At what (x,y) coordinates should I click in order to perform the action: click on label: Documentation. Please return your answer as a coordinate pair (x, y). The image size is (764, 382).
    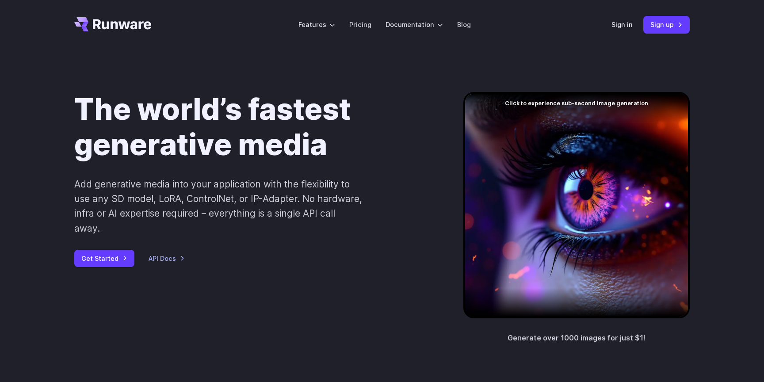
    Looking at the image, I should click on (414, 24).